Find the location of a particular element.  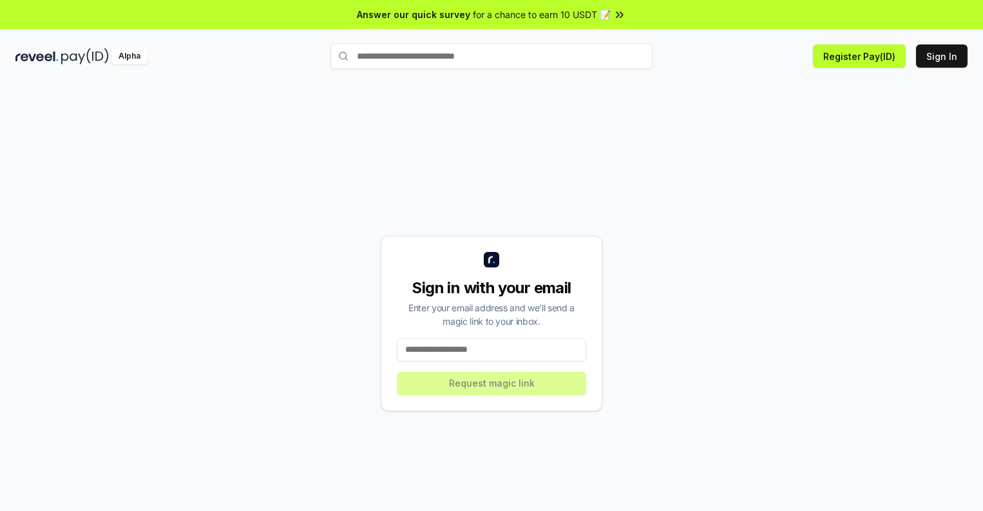

div: Sign in with your email is located at coordinates (491, 288).